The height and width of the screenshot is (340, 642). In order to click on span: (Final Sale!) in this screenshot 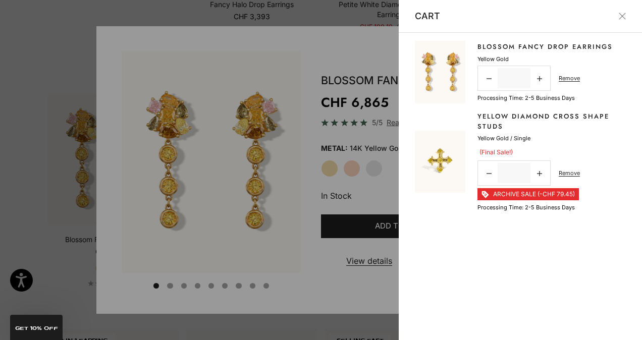, I will do `click(496, 152)`.